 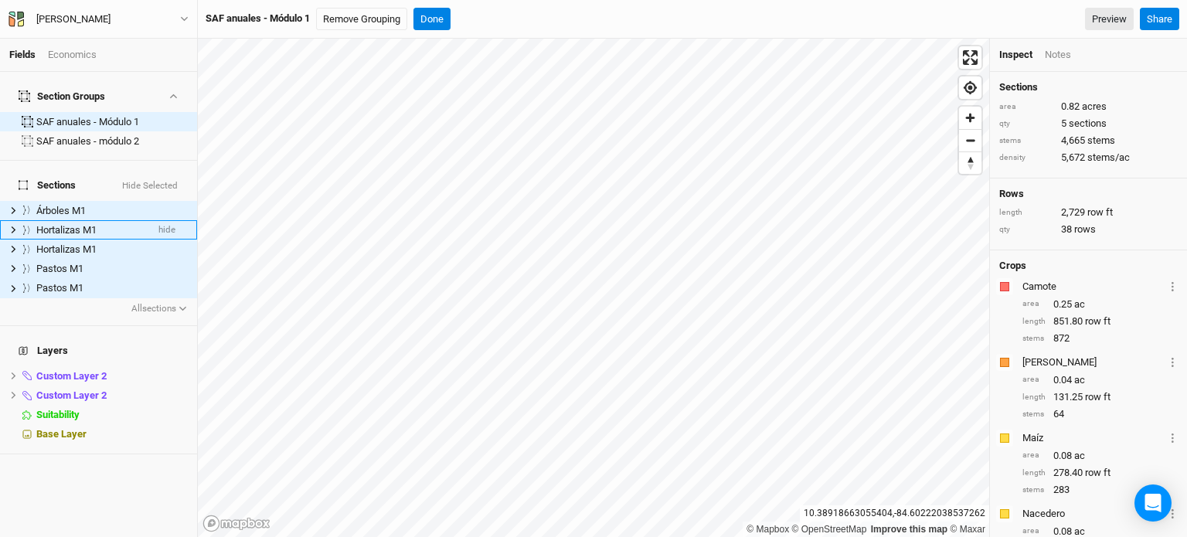 I want to click on button: Remove Grouping, so click(x=362, y=19).